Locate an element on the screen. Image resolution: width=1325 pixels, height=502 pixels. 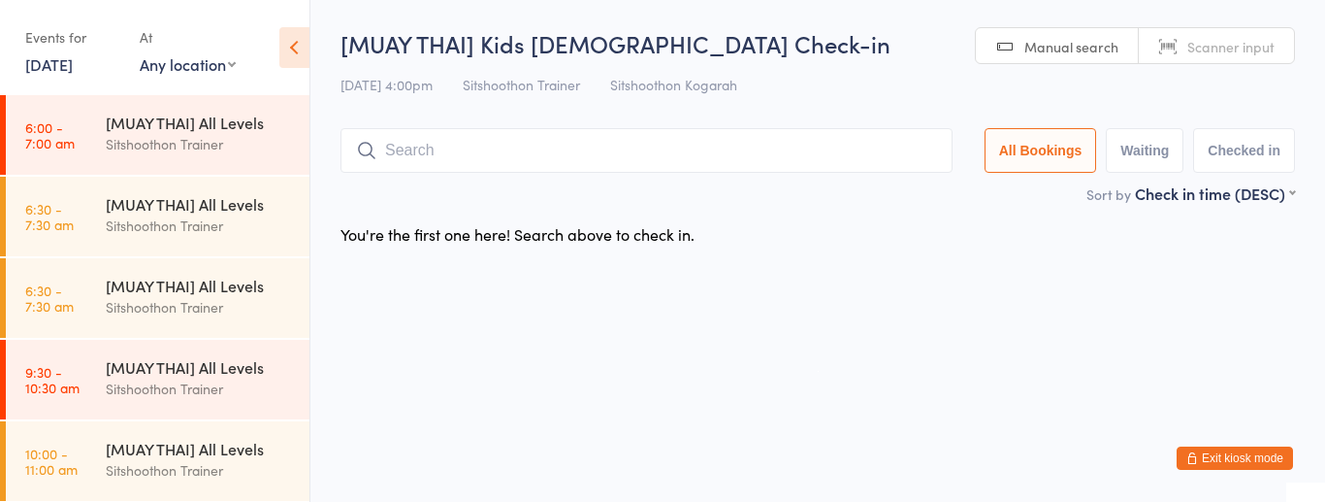
div: Check in time (DESC) is located at coordinates (1215, 193).